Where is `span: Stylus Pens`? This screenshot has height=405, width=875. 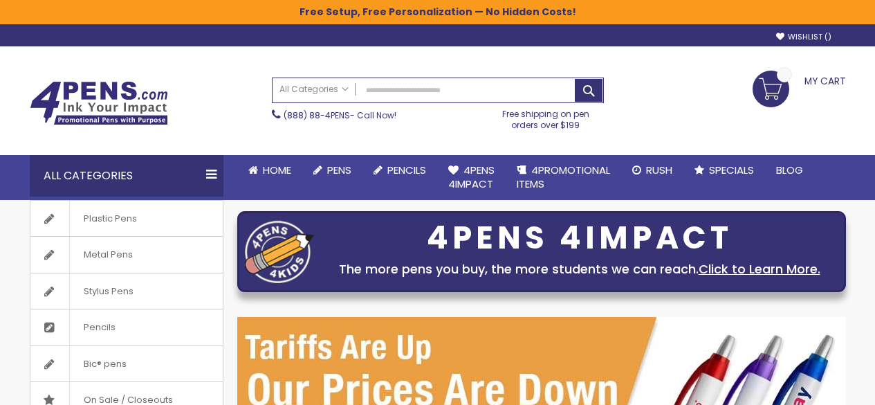 span: Stylus Pens is located at coordinates (108, 291).